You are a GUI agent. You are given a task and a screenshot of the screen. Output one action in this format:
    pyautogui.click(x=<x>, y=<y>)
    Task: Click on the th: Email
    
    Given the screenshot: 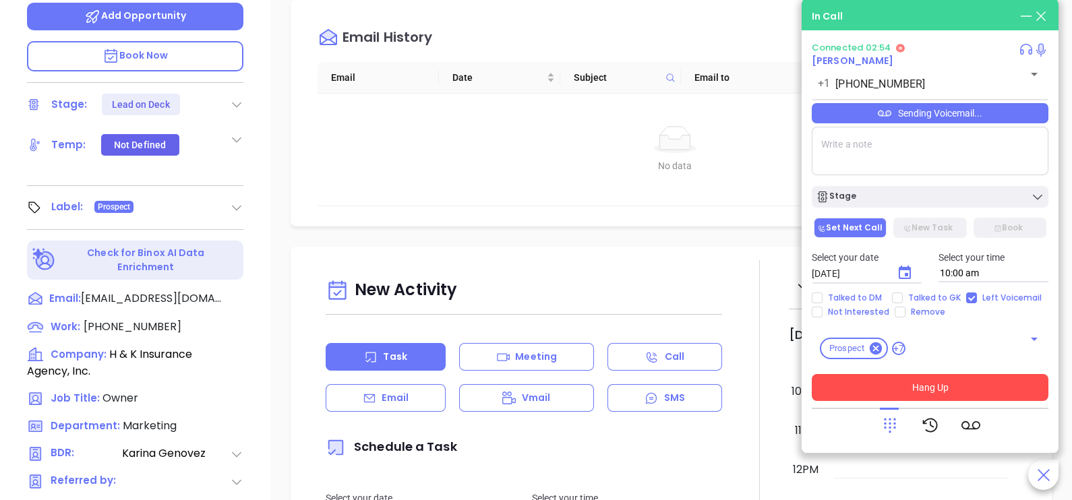 What is the action you would take?
    pyautogui.click(x=378, y=78)
    